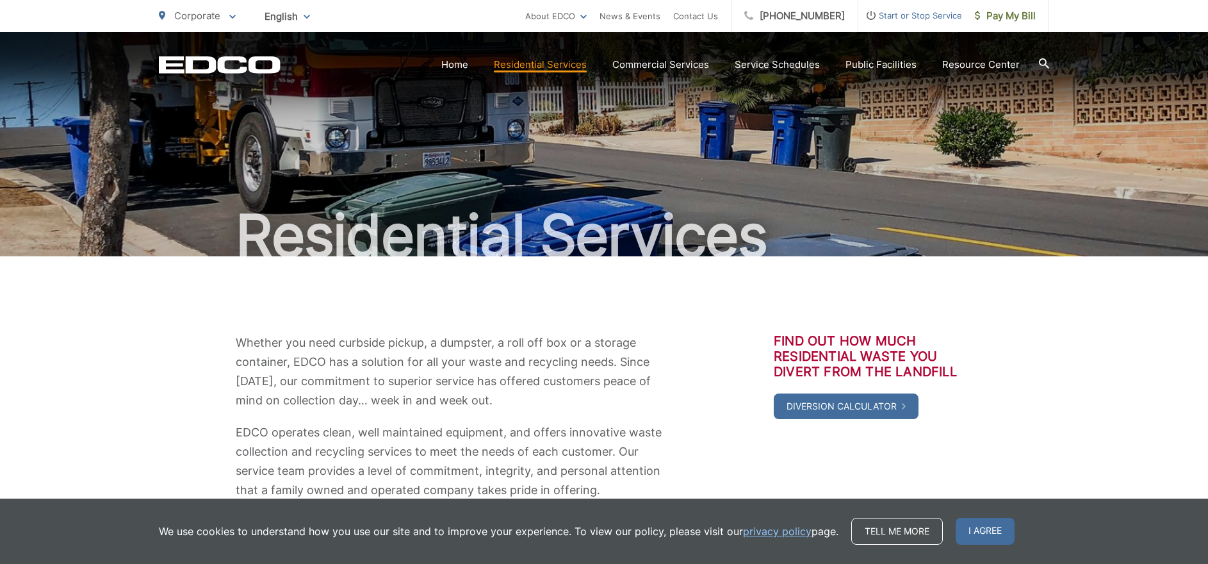  What do you see at coordinates (985, 531) in the screenshot?
I see `span: I agree` at bounding box center [985, 531].